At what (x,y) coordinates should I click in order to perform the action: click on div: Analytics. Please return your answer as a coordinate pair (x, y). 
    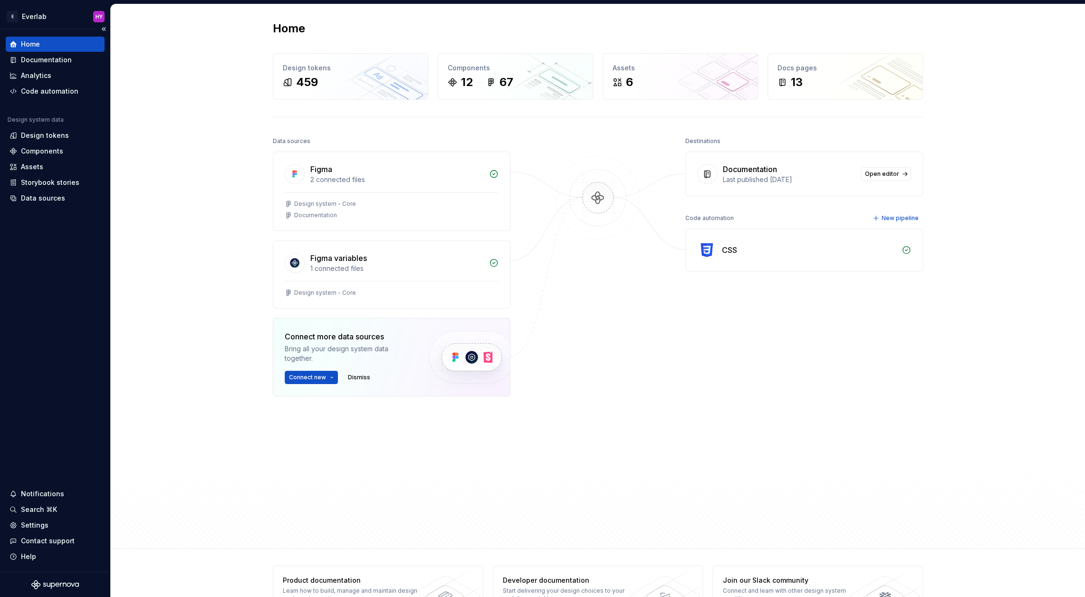
    Looking at the image, I should click on (36, 76).